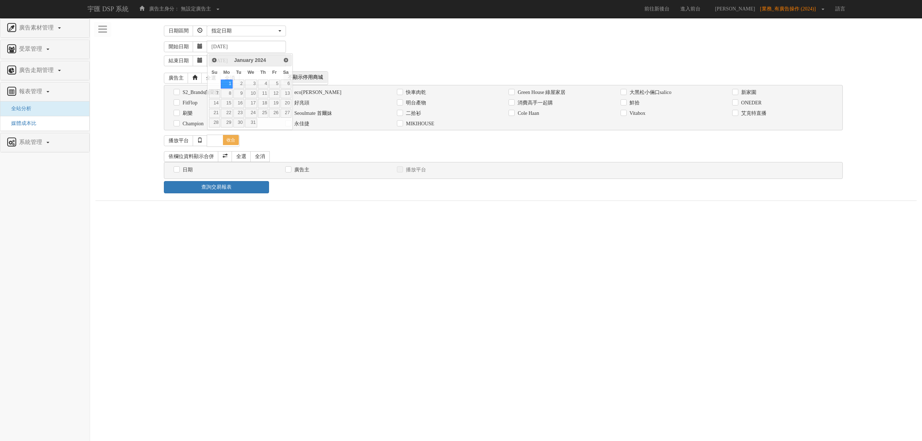  Describe the element at coordinates (37, 27) in the screenshot. I see `span: 廣告素材管理` at that location.